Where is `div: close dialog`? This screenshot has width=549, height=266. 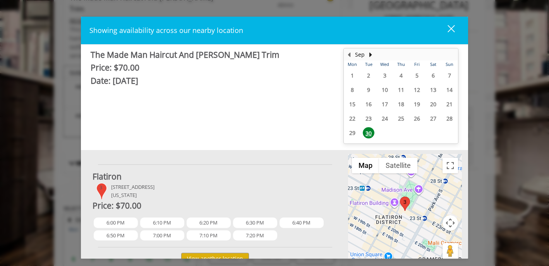
div: close dialog is located at coordinates (446, 30).